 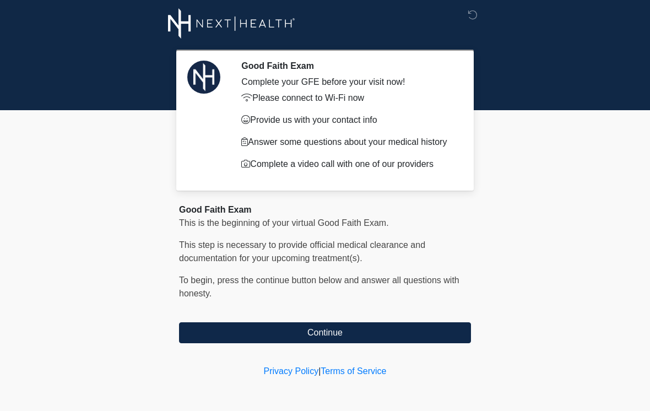 What do you see at coordinates (348, 164) in the screenshot?
I see `p: Complete a video call with one of our providers` at bounding box center [348, 164].